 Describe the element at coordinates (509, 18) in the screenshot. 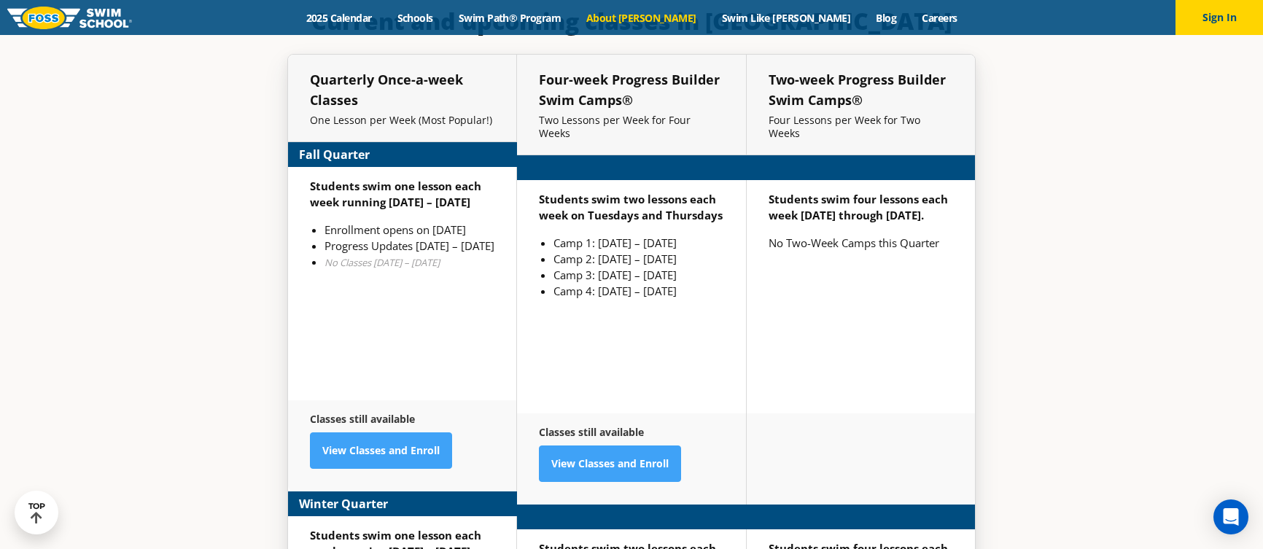

I see `a: Swim Path® Program` at that location.